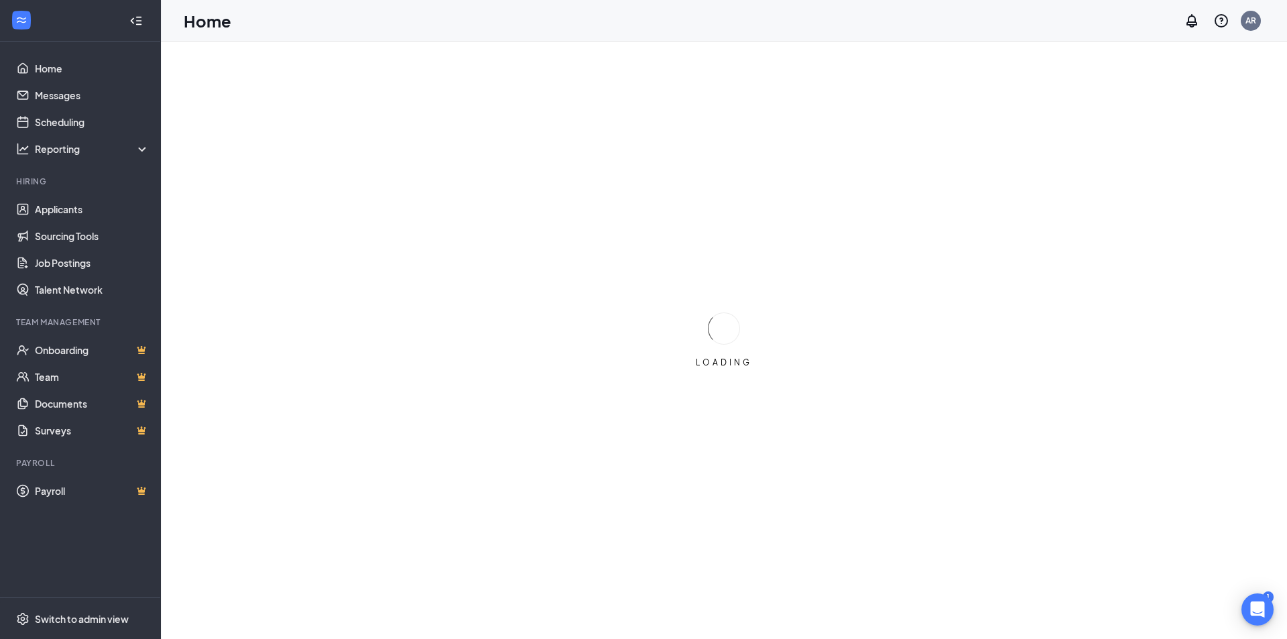  What do you see at coordinates (93, 149) in the screenshot?
I see `div: Reporting` at bounding box center [93, 149].